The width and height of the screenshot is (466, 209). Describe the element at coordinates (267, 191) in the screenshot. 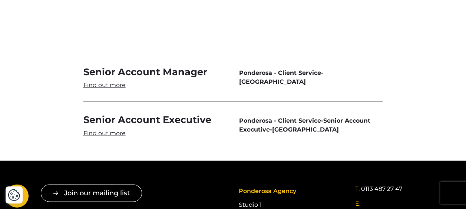

I see `span: Ponderosa Agency` at that location.